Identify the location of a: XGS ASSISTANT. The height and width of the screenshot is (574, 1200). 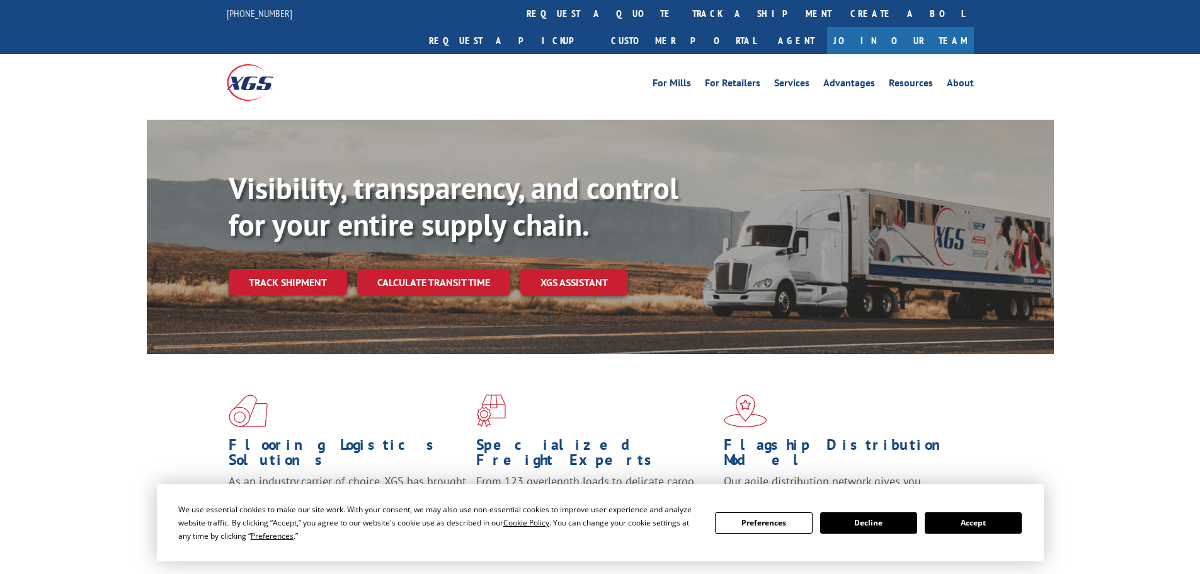
(574, 282).